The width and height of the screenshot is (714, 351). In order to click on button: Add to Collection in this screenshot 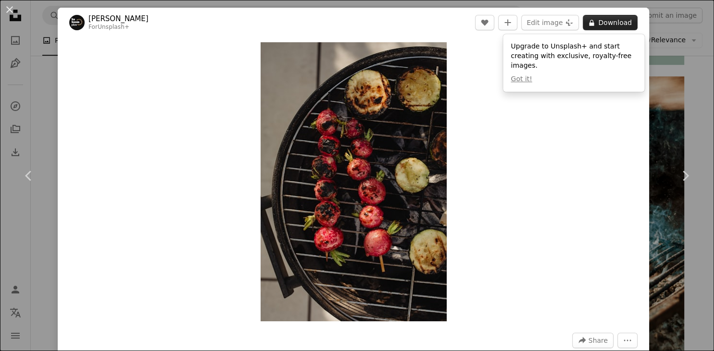, I will do `click(508, 23)`.